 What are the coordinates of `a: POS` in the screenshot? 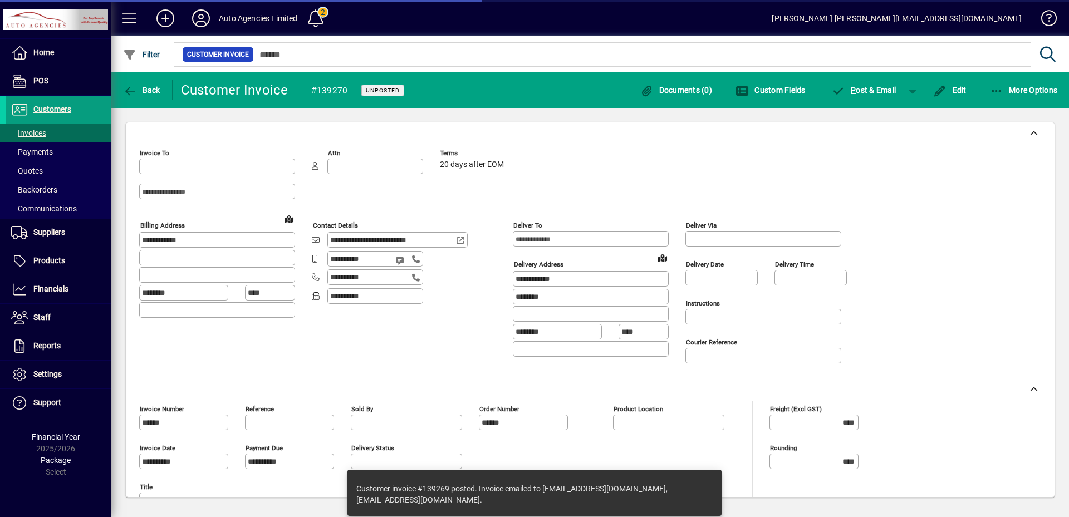 It's located at (58, 81).